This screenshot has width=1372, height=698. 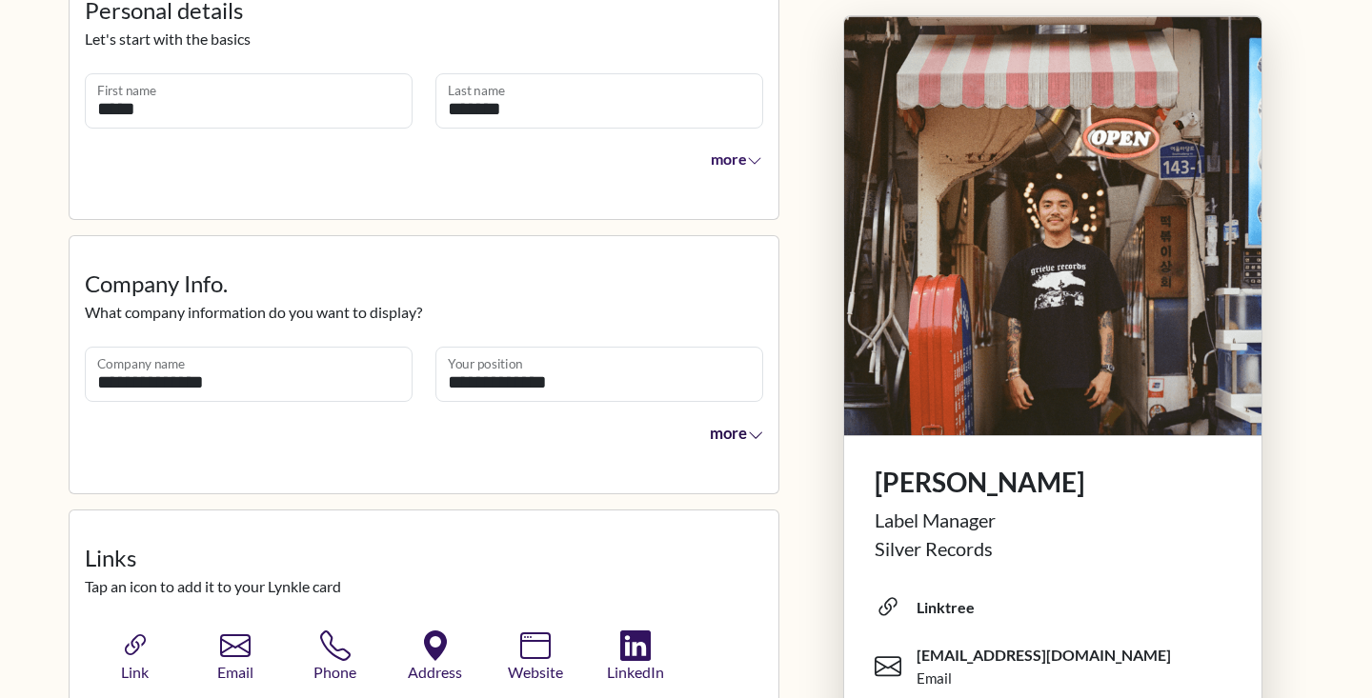 I want to click on button: Website, so click(x=535, y=657).